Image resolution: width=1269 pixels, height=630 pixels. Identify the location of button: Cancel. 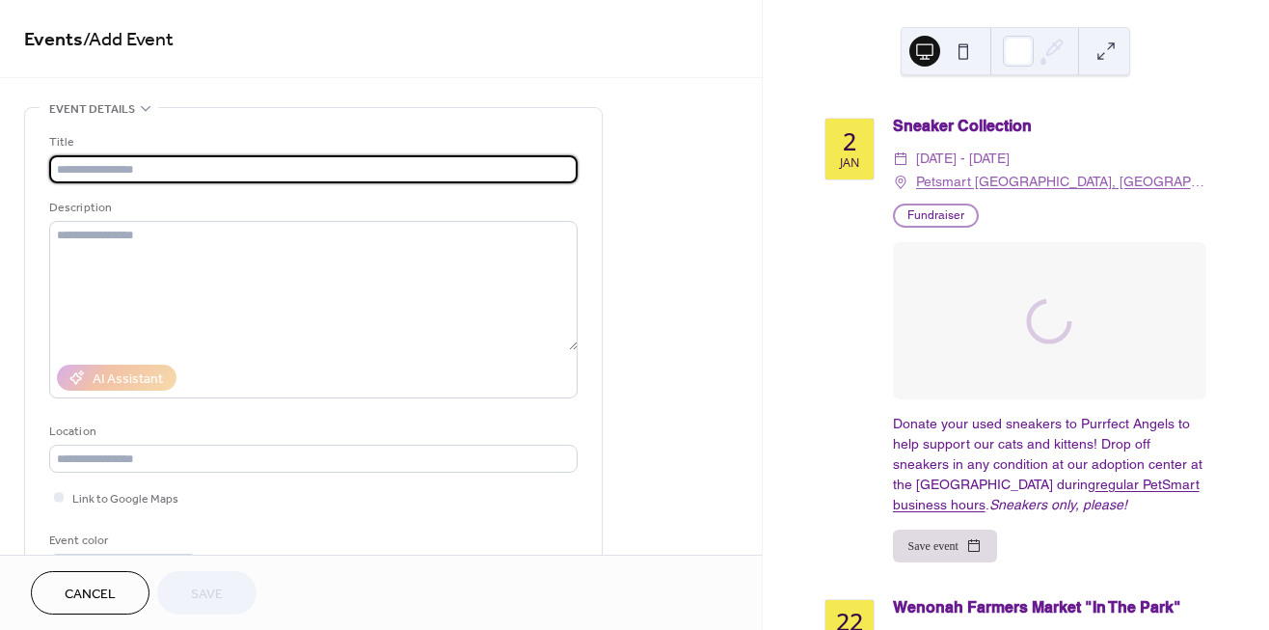
(90, 592).